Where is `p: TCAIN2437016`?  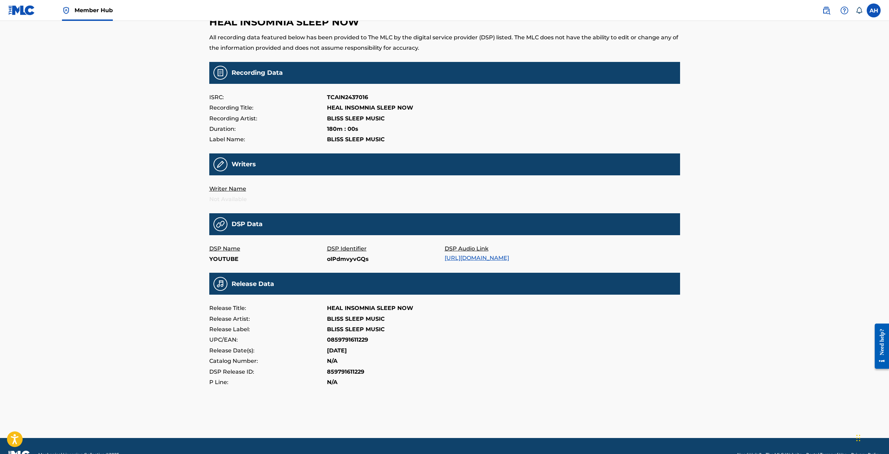 p: TCAIN2437016 is located at coordinates (348, 97).